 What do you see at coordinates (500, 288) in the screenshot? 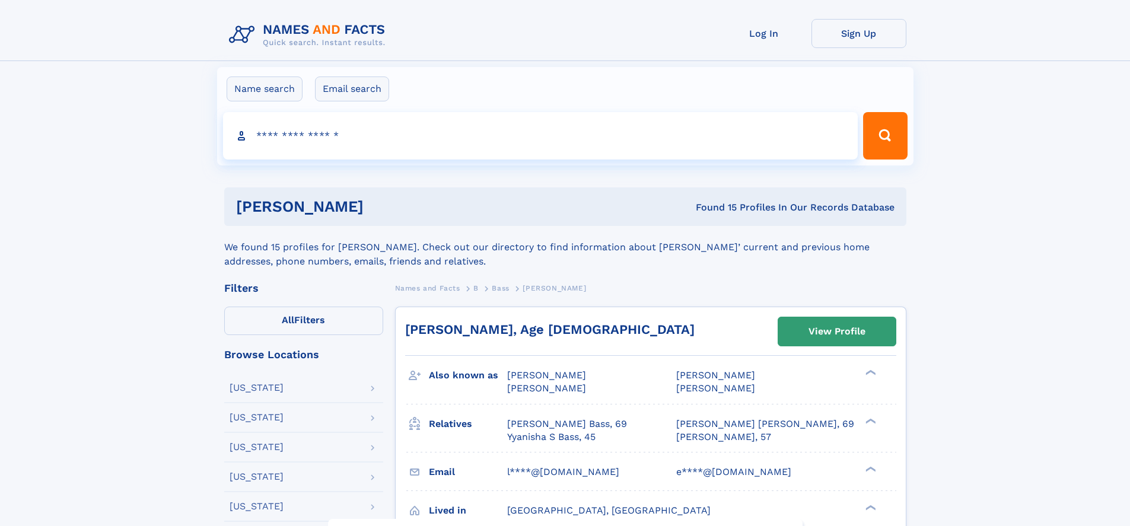
I see `a: Bass` at bounding box center [500, 288].